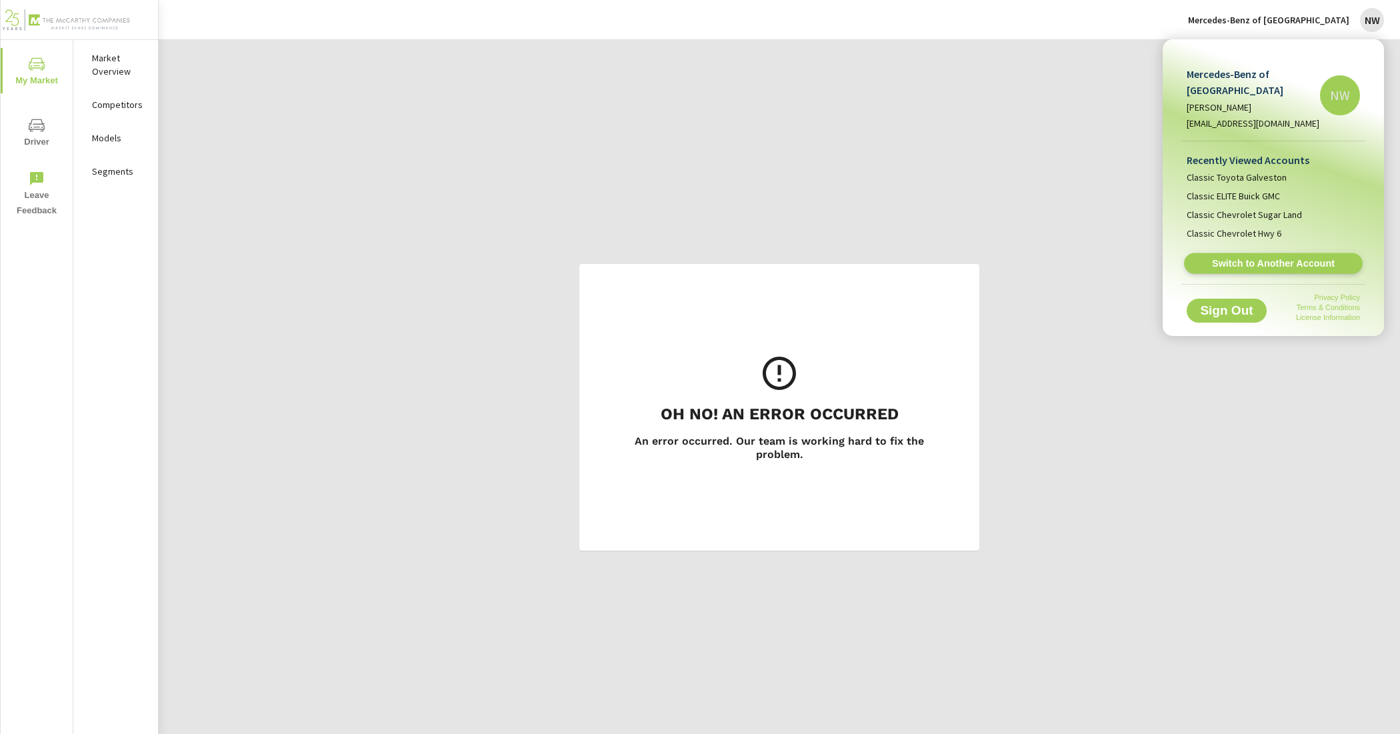 The width and height of the screenshot is (1400, 734). What do you see at coordinates (1274, 160) in the screenshot?
I see `p: Recently Viewed Accounts` at bounding box center [1274, 160].